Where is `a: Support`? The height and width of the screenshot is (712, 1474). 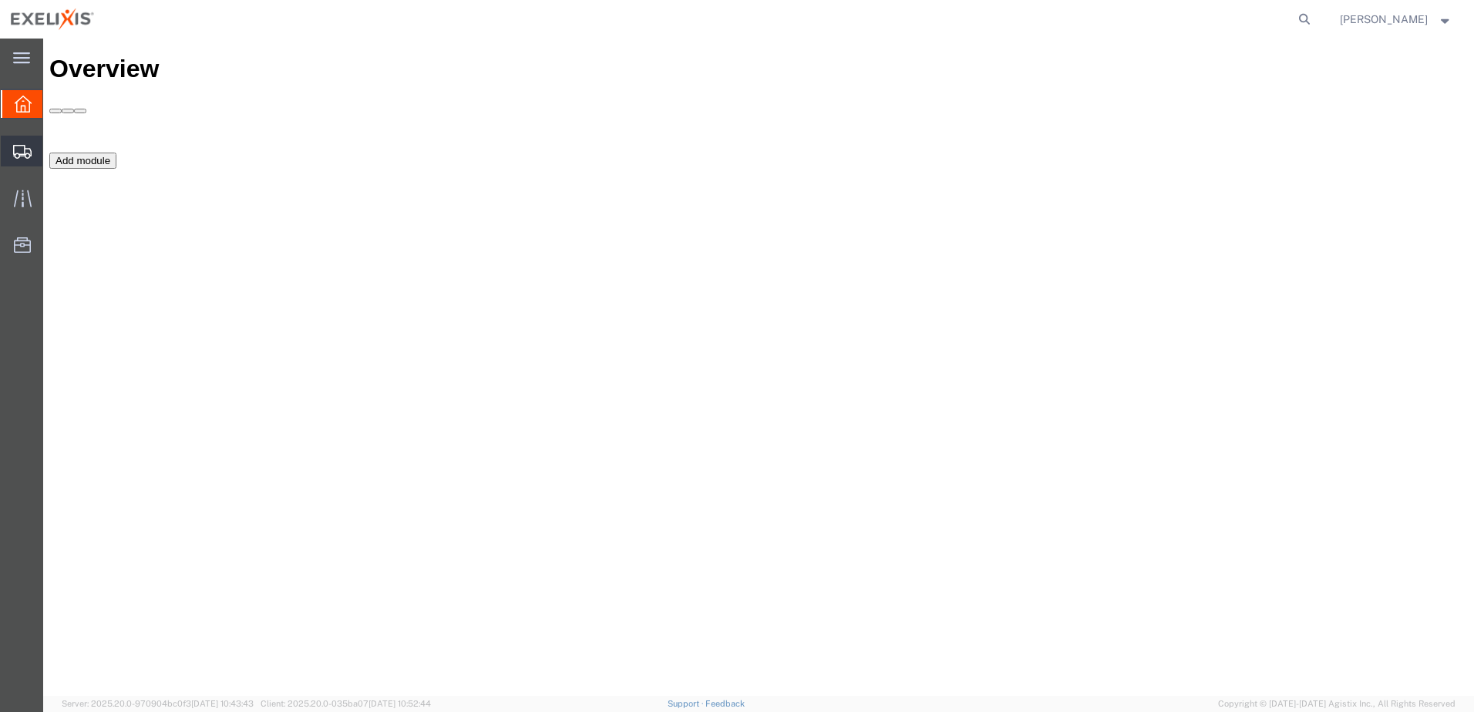 a: Support is located at coordinates (687, 704).